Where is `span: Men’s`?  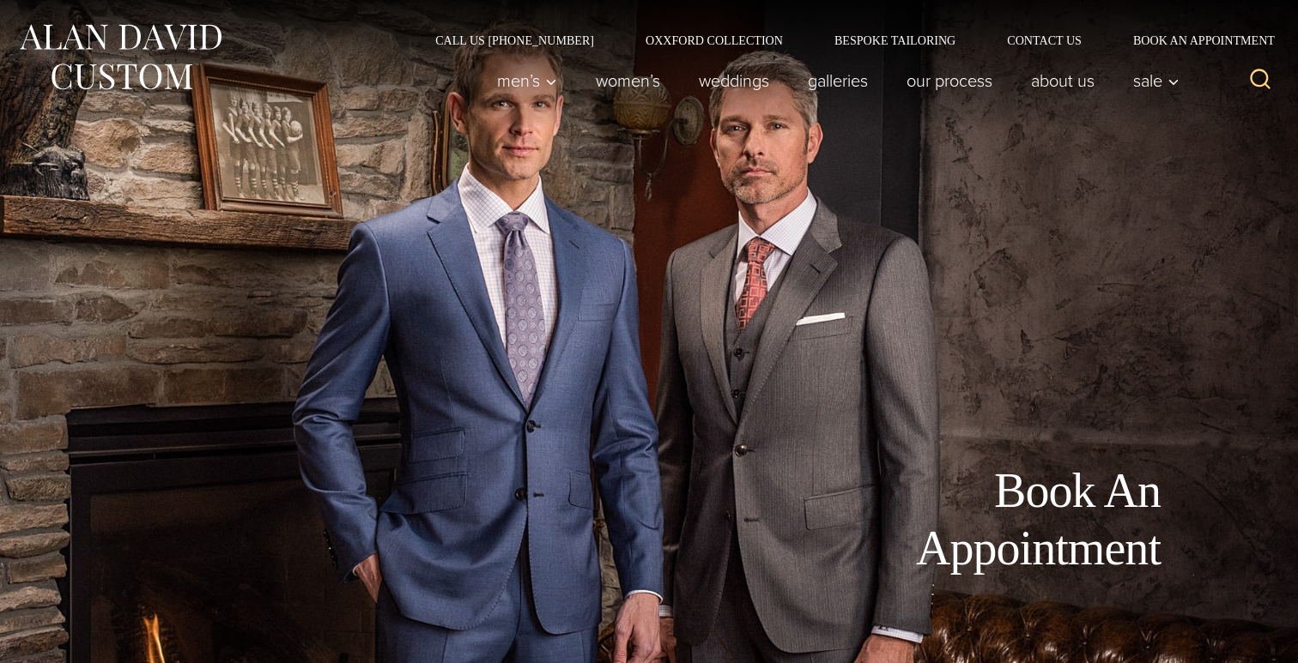 span: Men’s is located at coordinates (527, 81).